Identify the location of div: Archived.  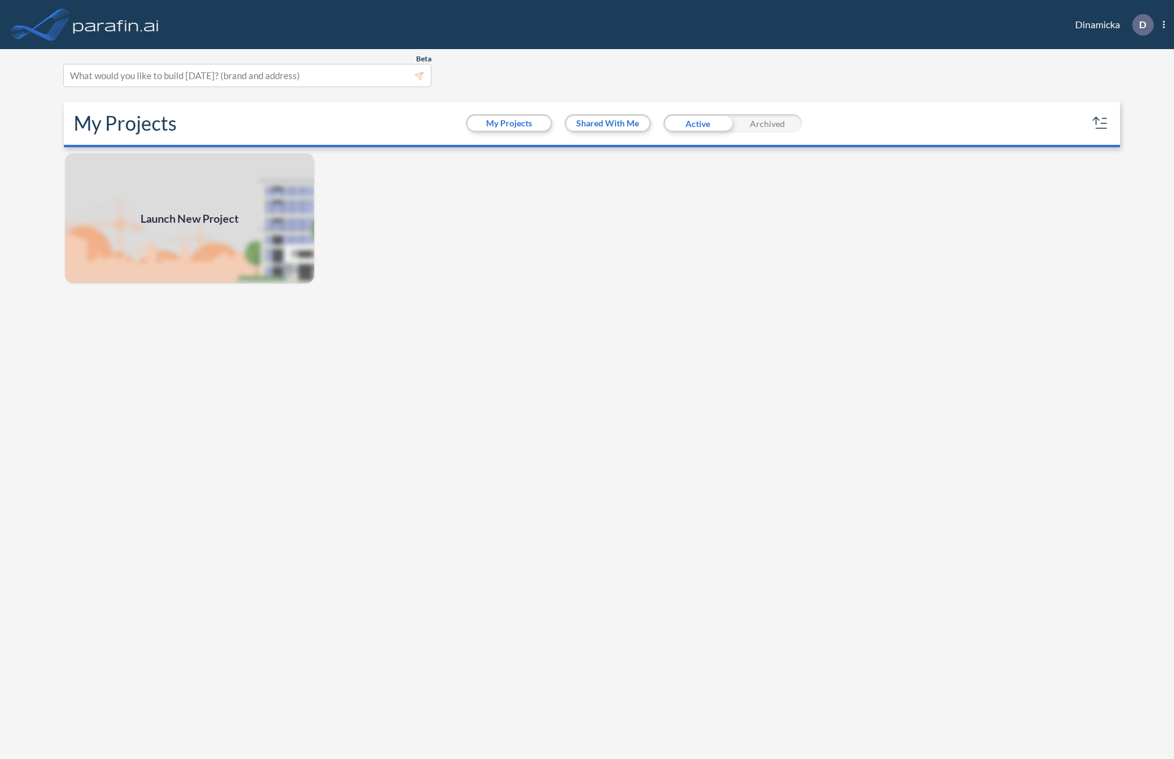
(767, 123).